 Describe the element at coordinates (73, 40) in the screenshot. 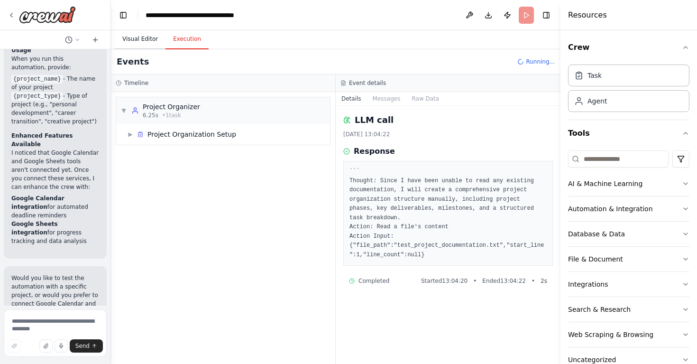

I see `button: Switch to previous chat` at that location.